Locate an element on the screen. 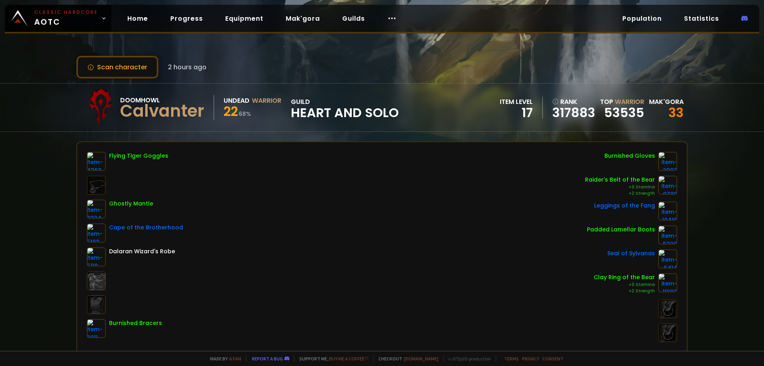 The height and width of the screenshot is (366, 764). small: 68 % is located at coordinates (245, 114).